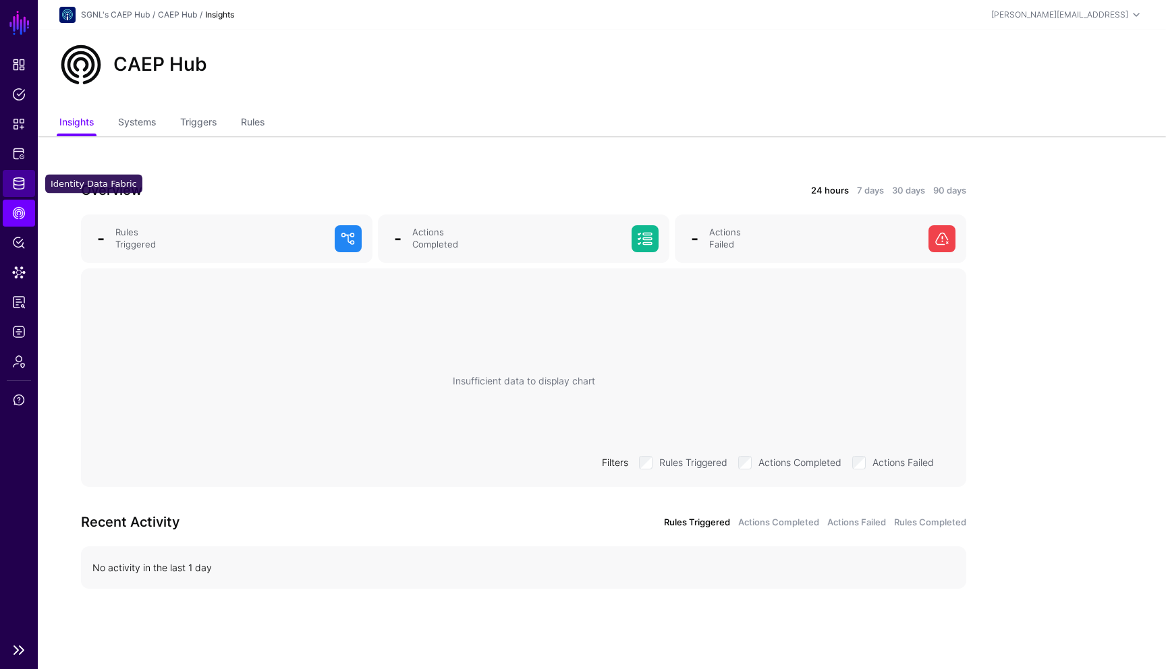 The width and height of the screenshot is (1166, 669). Describe the element at coordinates (19, 332) in the screenshot. I see `a: Logs` at that location.